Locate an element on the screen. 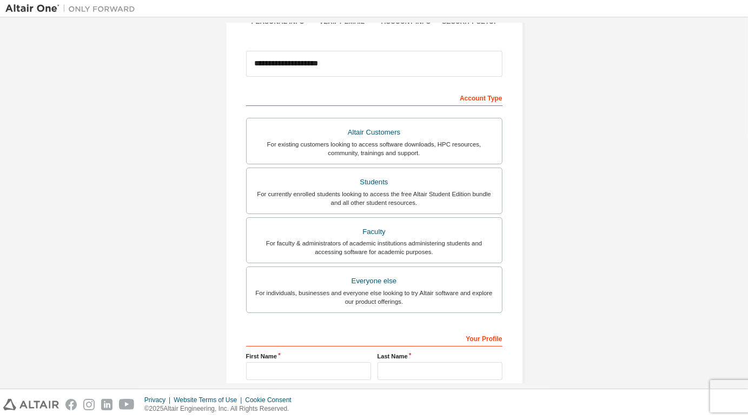 The height and width of the screenshot is (420, 748). img: linkedin.svg is located at coordinates (107, 405).